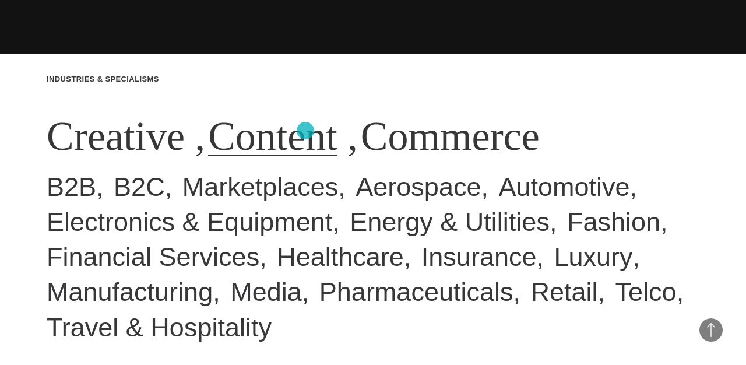  I want to click on a: Aerospace, so click(418, 187).